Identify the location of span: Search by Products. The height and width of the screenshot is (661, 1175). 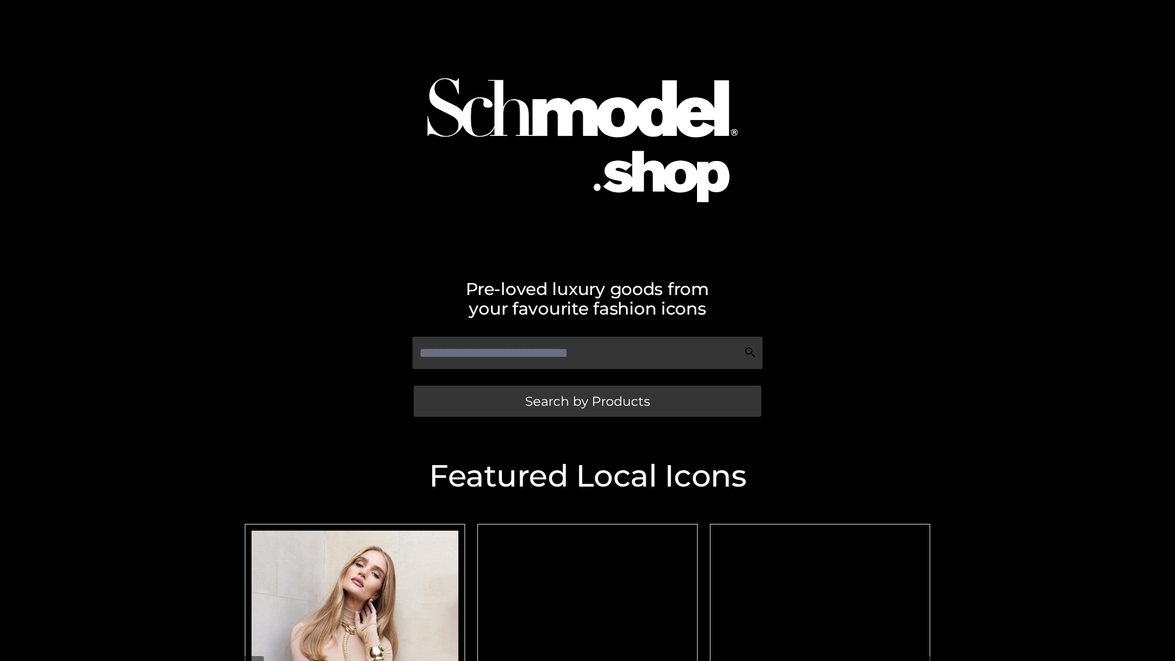
(587, 401).